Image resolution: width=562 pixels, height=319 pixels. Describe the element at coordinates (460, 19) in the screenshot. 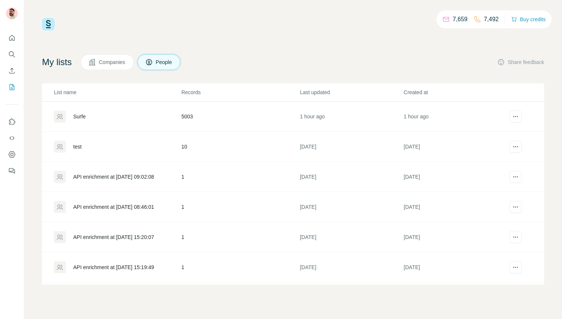

I see `p: 7,659` at that location.